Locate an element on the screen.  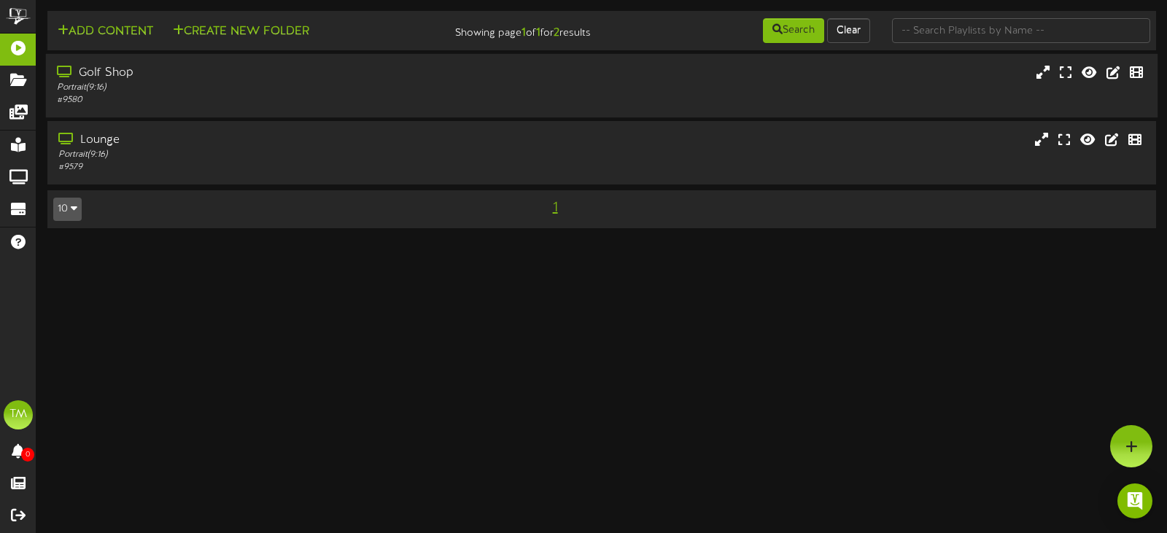
div: Lounge is located at coordinates (278, 140).